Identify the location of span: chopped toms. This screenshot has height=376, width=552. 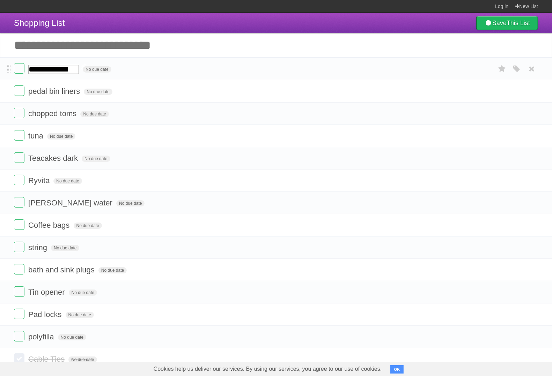
(53, 113).